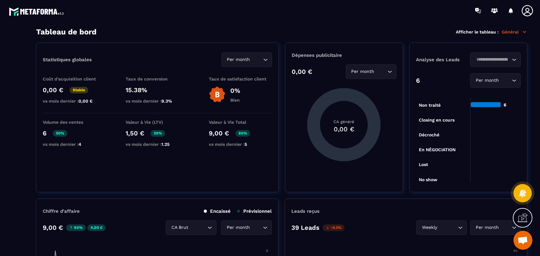 This screenshot has width=540, height=256. Describe the element at coordinates (429, 105) in the screenshot. I see `tspan: Non traité` at that location.